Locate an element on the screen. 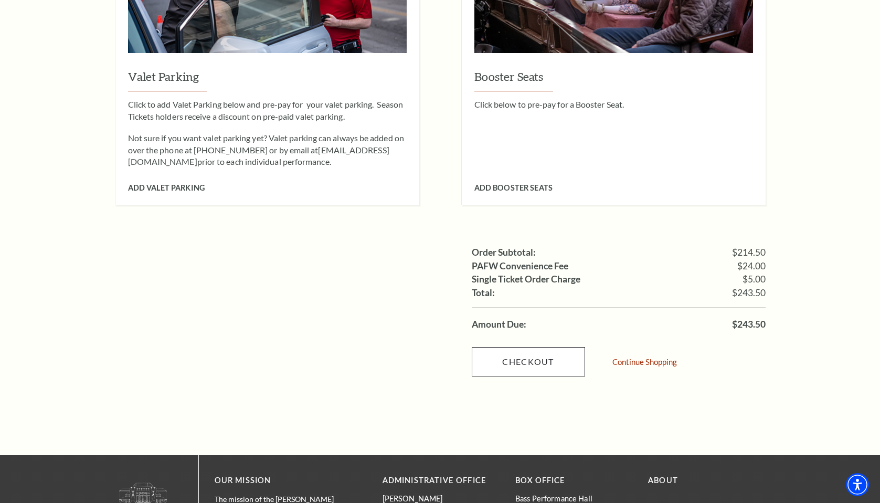 The width and height of the screenshot is (880, 503). p: OUR MISSION is located at coordinates (280, 480).